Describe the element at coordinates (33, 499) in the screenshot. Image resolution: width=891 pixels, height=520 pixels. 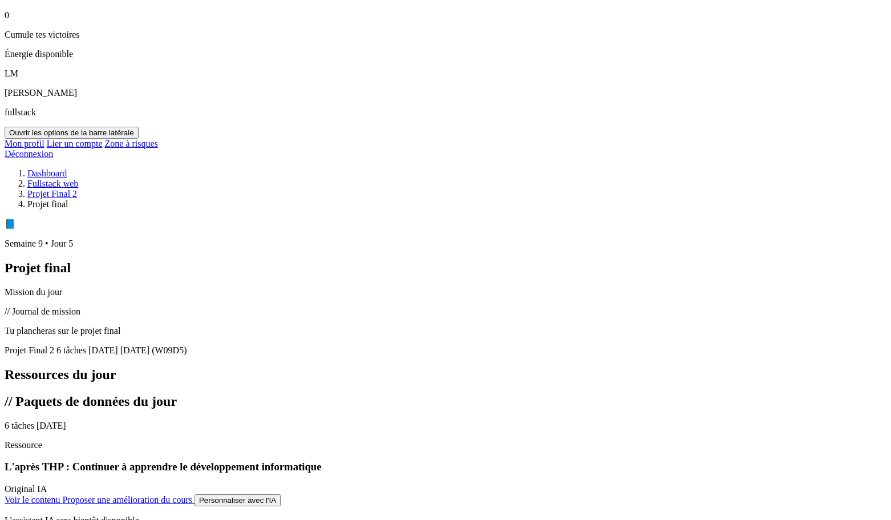
I see `a: Voir le contenu` at that location.